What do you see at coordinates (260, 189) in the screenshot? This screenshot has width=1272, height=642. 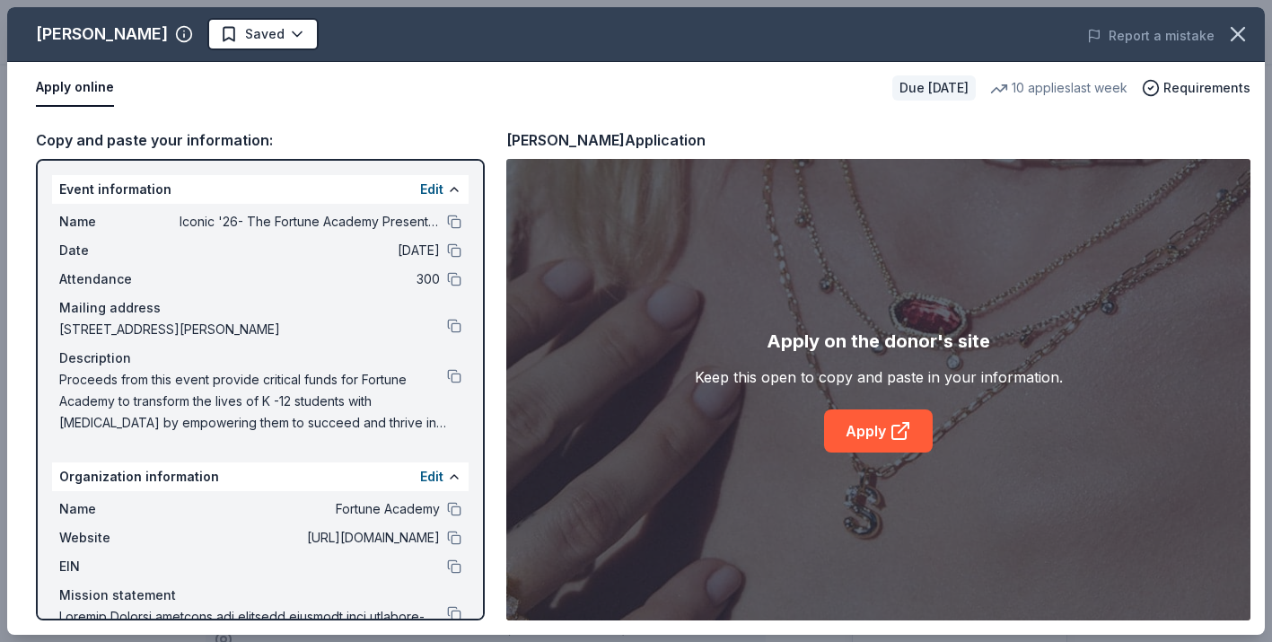 I see `div: Event information` at bounding box center [260, 189].